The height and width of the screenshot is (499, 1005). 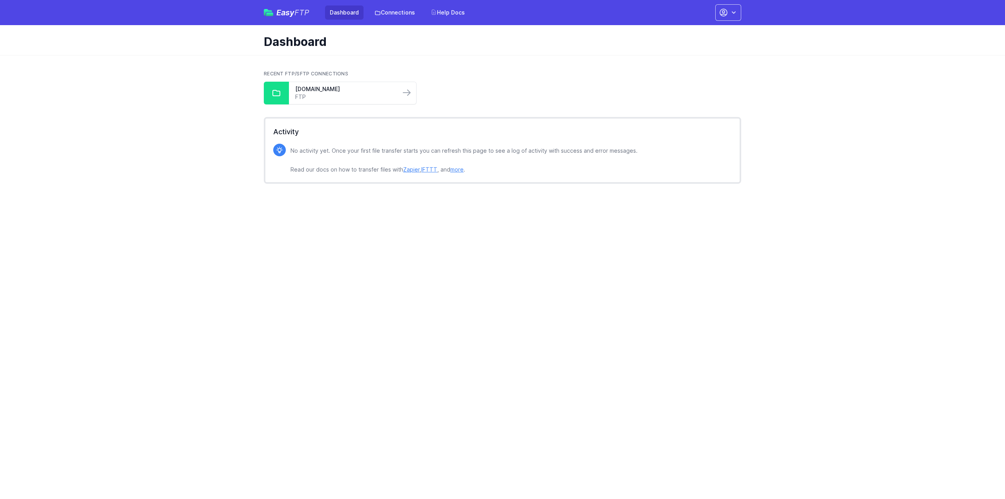 What do you see at coordinates (394, 13) in the screenshot?
I see `a: Connections` at bounding box center [394, 13].